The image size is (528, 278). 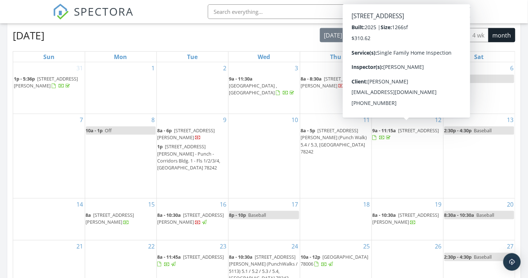 I want to click on td: Go to September 2, 2025, so click(x=192, y=88).